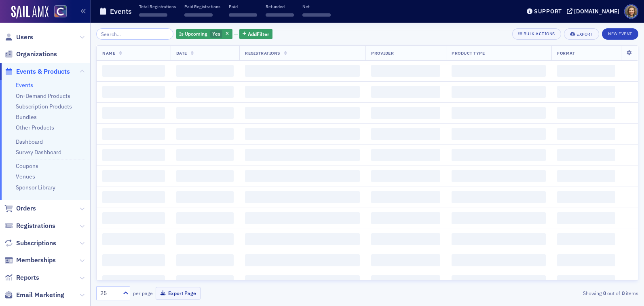 The image size is (644, 306). What do you see at coordinates (60, 11) in the screenshot?
I see `img: SailAMX` at bounding box center [60, 11].